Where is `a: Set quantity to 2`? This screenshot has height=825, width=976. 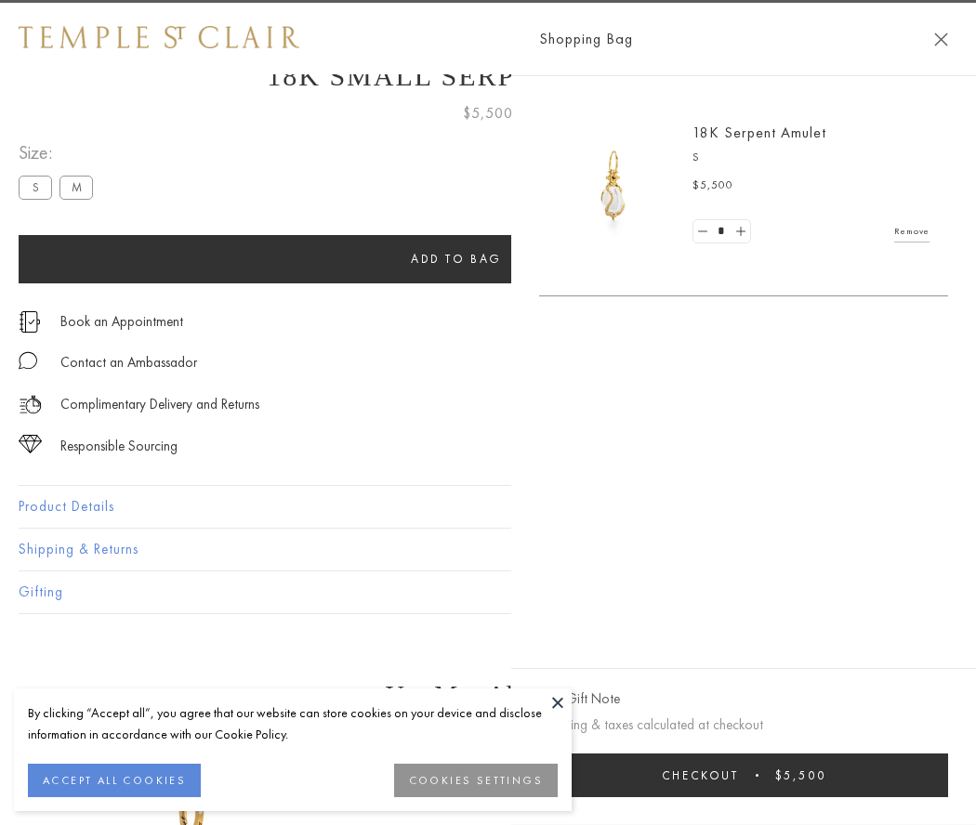
a: Set quantity to 2 is located at coordinates (740, 231).